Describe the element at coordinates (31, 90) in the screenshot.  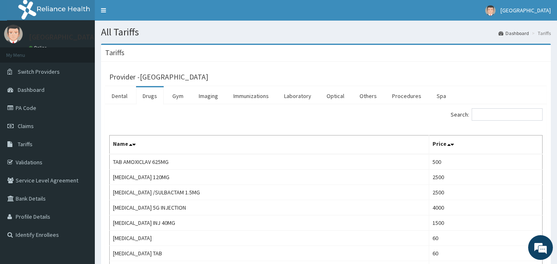
I see `span: Dashboard` at that location.